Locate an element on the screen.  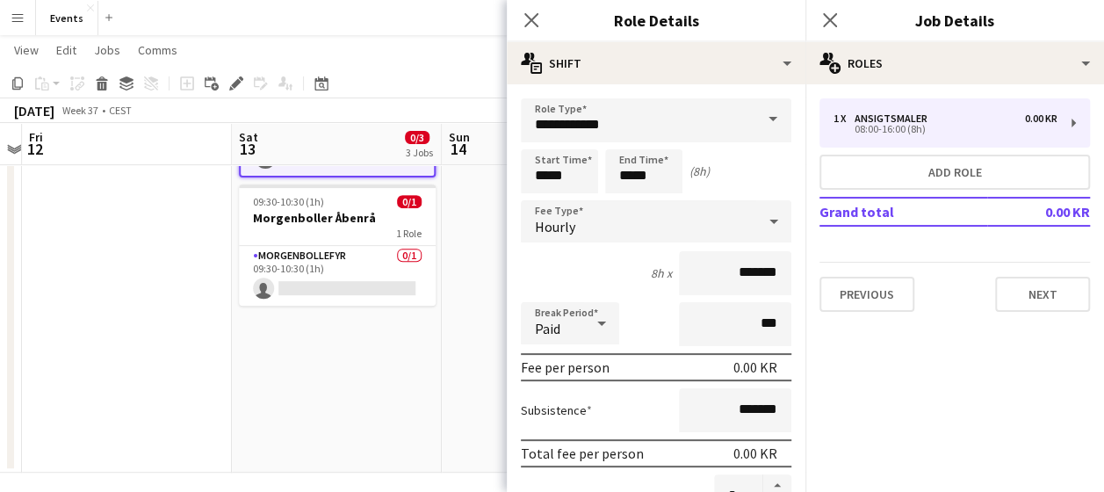
a: Comms is located at coordinates (157, 50).